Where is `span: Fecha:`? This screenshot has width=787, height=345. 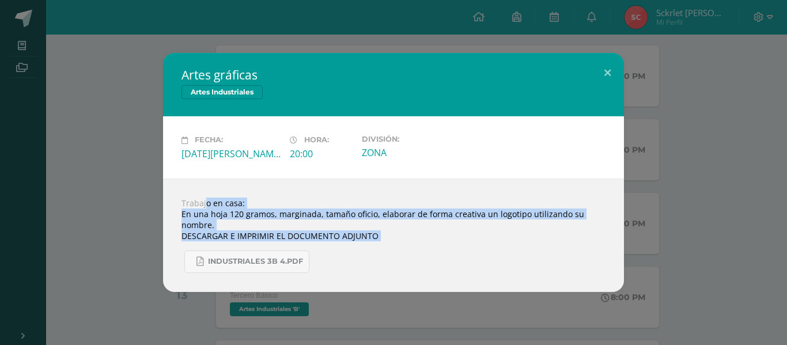 span: Fecha: is located at coordinates (209, 140).